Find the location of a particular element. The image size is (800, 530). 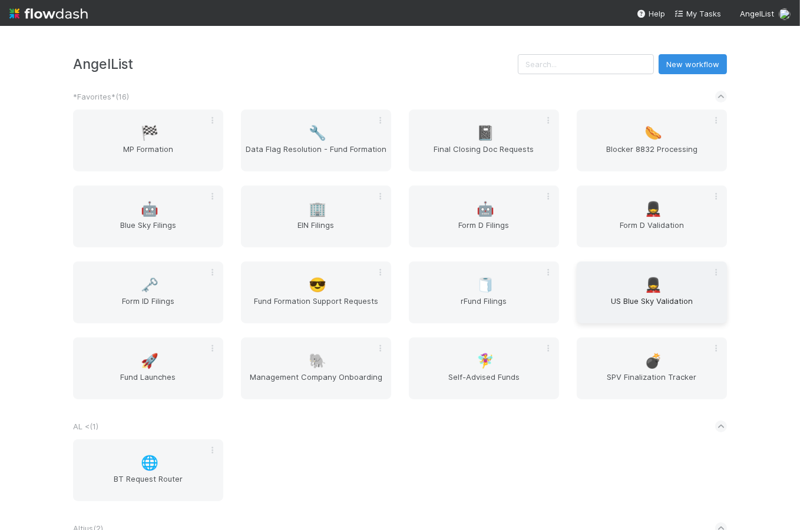

a: My Tasks is located at coordinates (697, 14).